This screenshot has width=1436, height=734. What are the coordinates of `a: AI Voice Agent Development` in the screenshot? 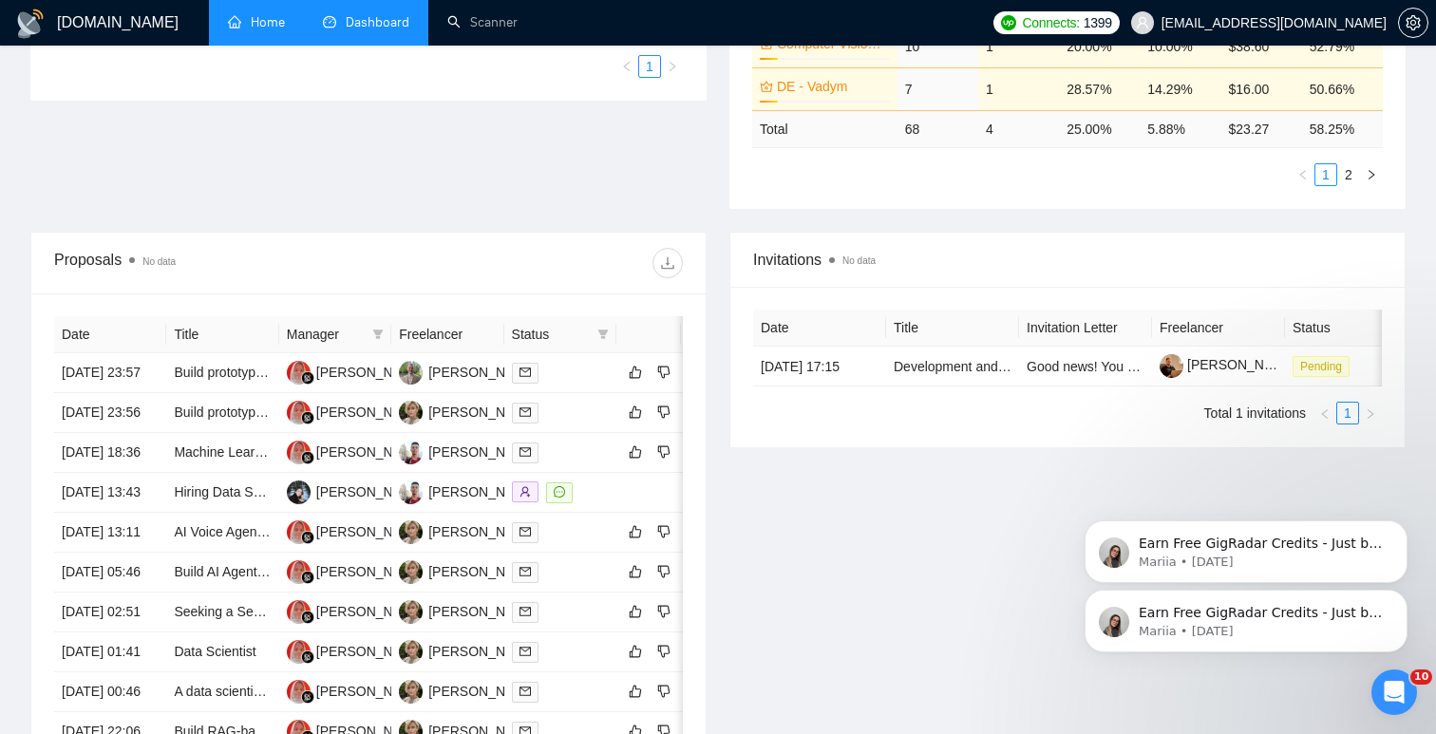 It's located at (257, 532).